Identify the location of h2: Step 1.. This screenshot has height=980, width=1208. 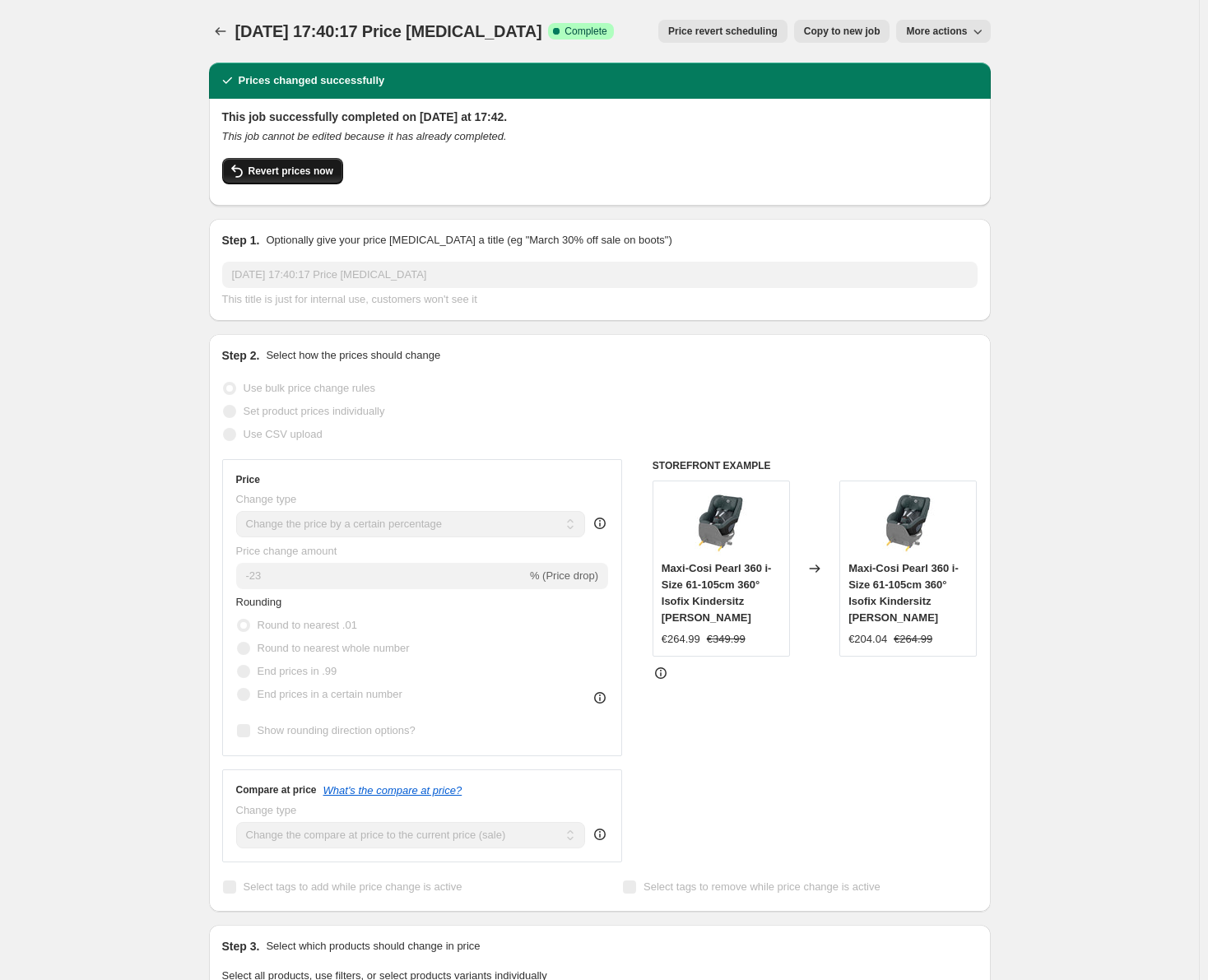
(241, 241).